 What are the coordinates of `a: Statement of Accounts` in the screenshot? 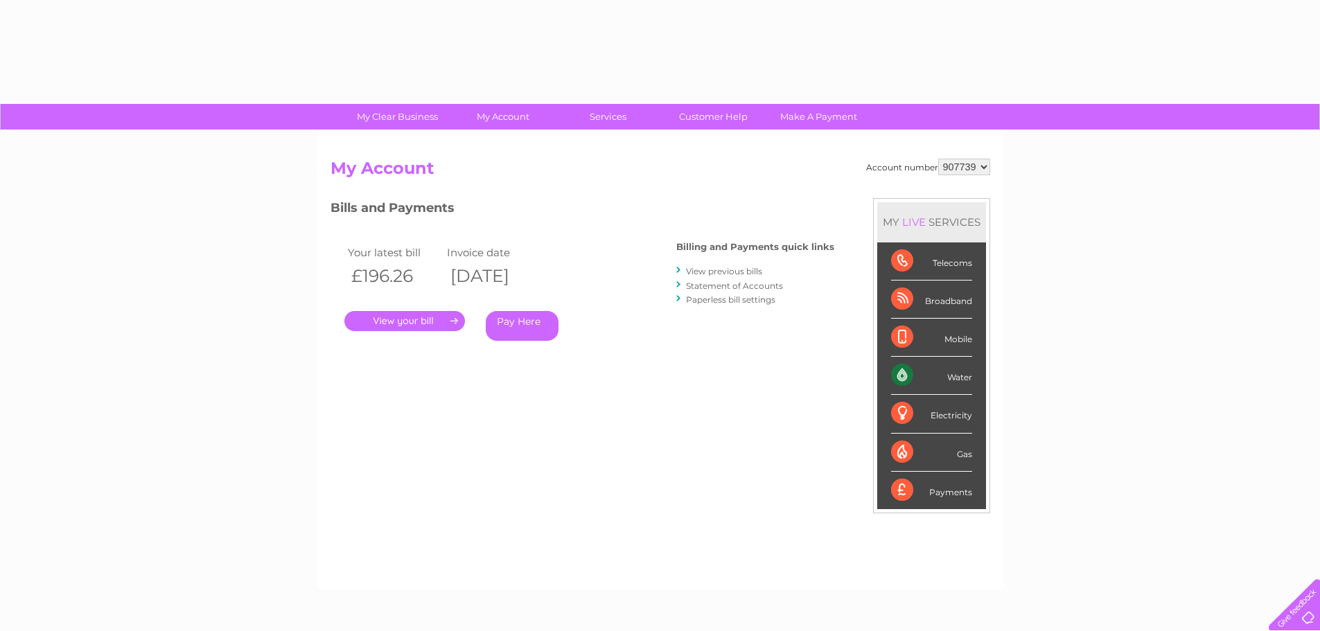 It's located at (735, 285).